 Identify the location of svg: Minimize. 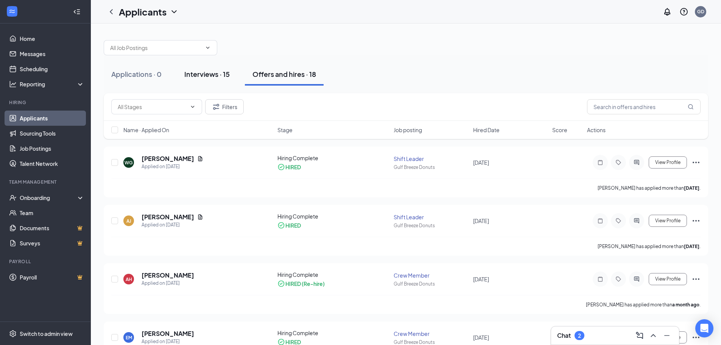
(667, 335).